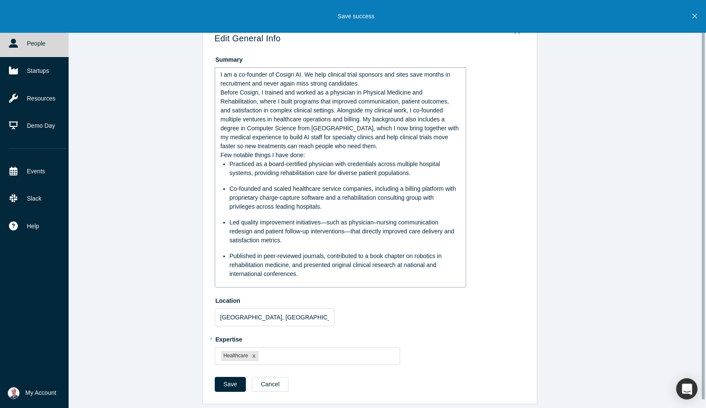  Describe the element at coordinates (270, 384) in the screenshot. I see `button: Cancel` at that location.